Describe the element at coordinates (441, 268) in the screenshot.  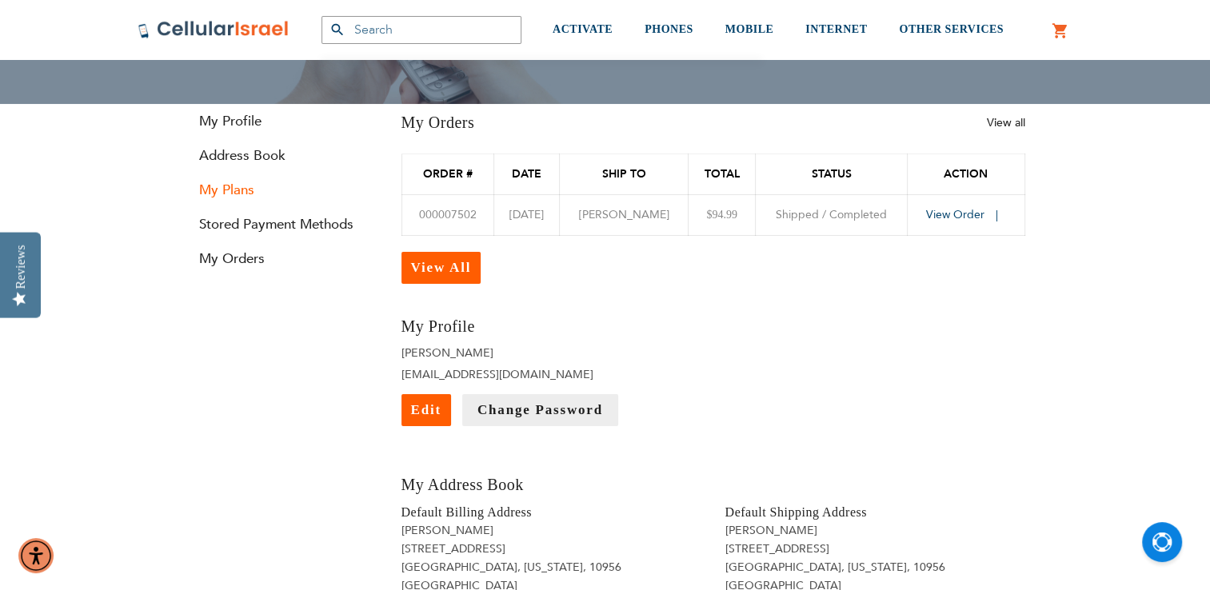
I see `a: View All` at that location.